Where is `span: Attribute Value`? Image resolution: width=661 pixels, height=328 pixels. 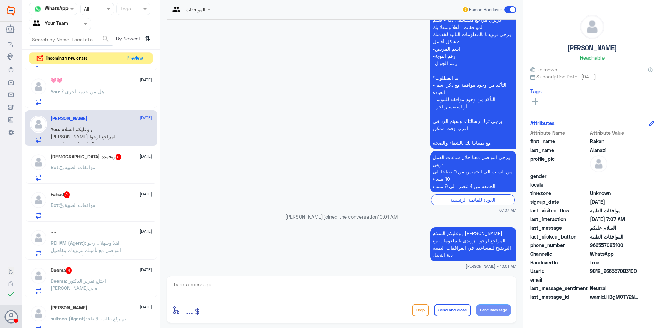
span: Attribute Value is located at coordinates (614, 132).